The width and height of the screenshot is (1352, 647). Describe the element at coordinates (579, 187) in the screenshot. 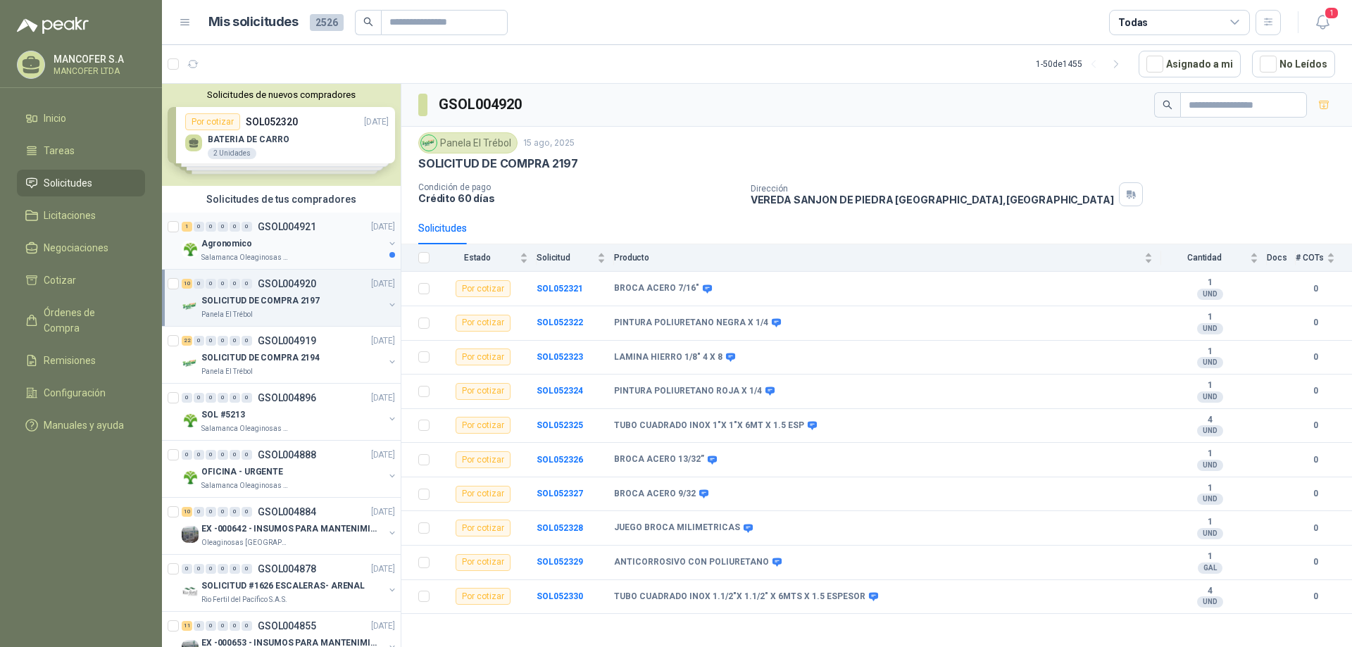

I see `p: Condición de pago` at that location.